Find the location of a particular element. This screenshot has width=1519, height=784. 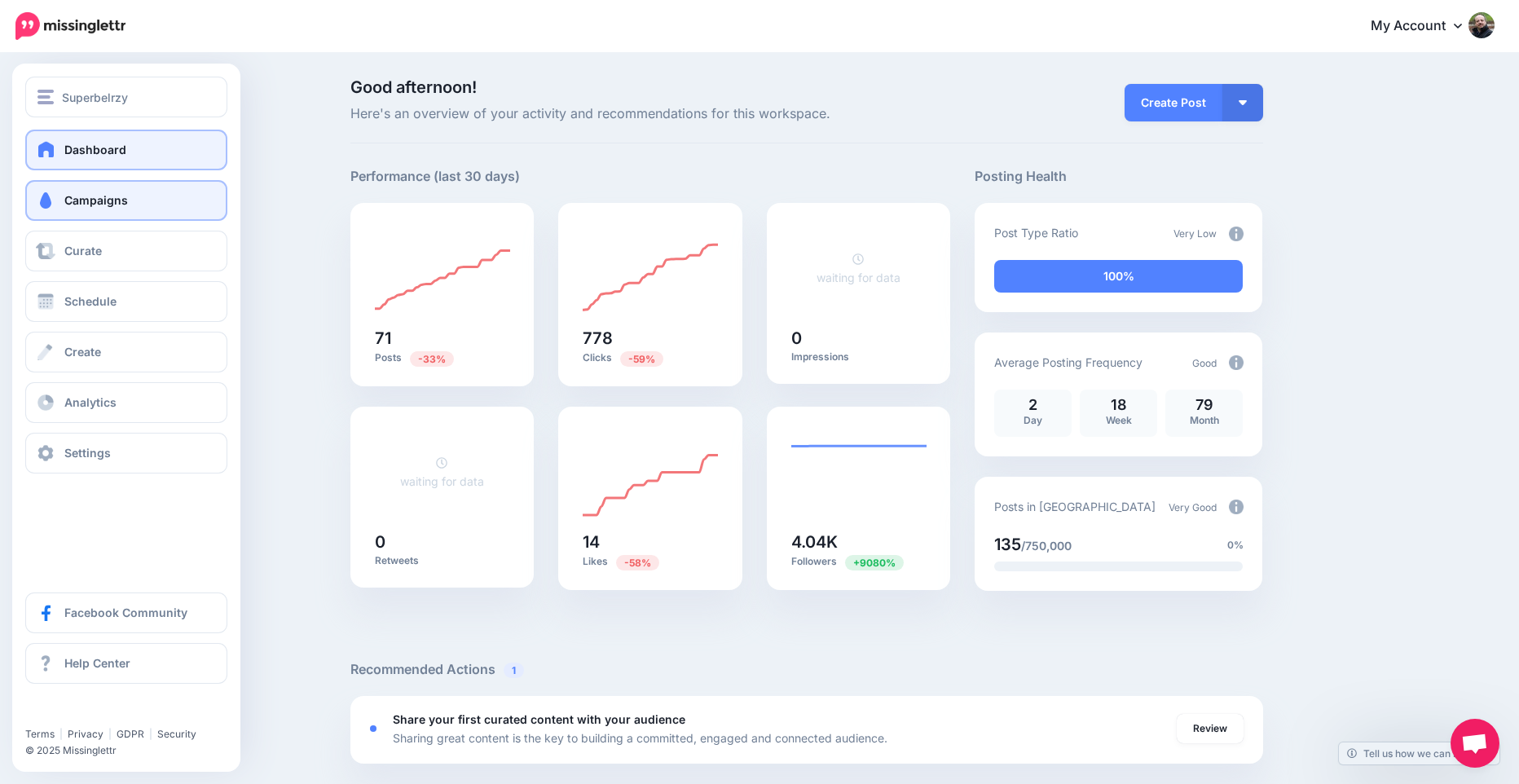

a: Create is located at coordinates (127, 352).